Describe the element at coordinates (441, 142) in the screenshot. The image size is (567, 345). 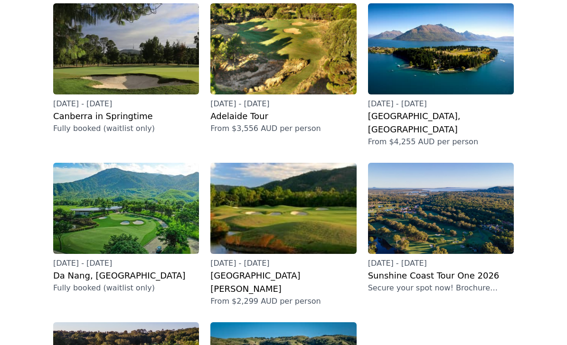
I see `p: From $4,255 AUD per person` at that location.